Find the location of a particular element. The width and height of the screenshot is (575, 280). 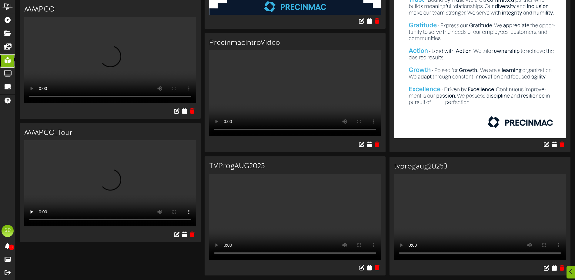

h3: PrecinmacIntroVideo is located at coordinates (295, 43).